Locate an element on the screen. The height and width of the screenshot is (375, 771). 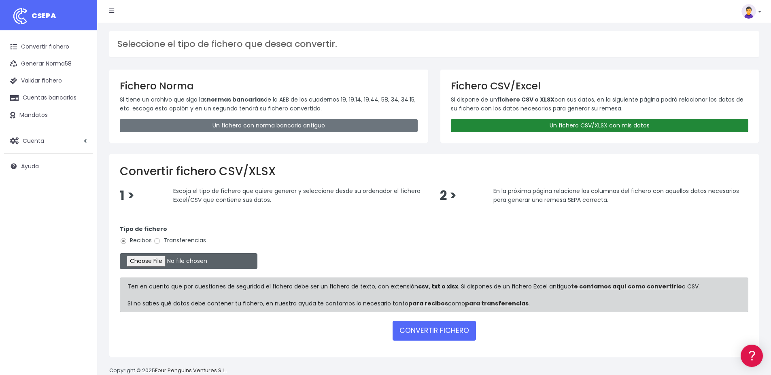
div: Información general is located at coordinates (81, 60).